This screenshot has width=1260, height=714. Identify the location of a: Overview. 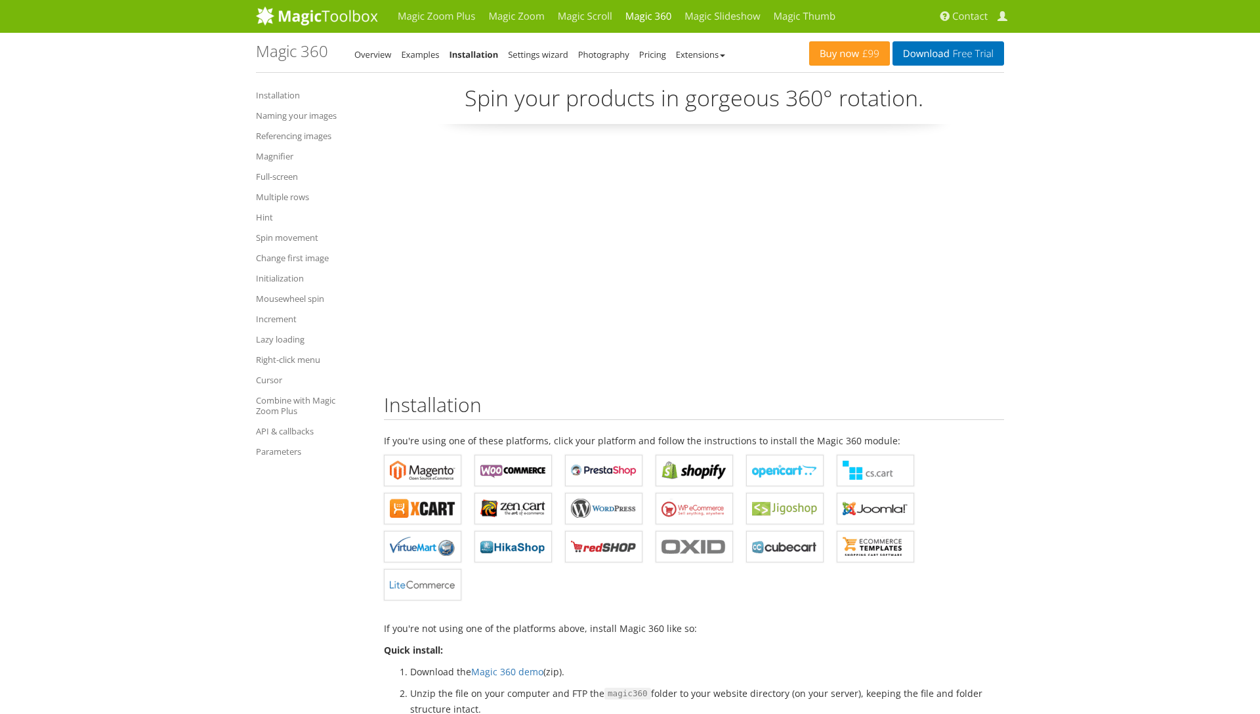
(373, 54).